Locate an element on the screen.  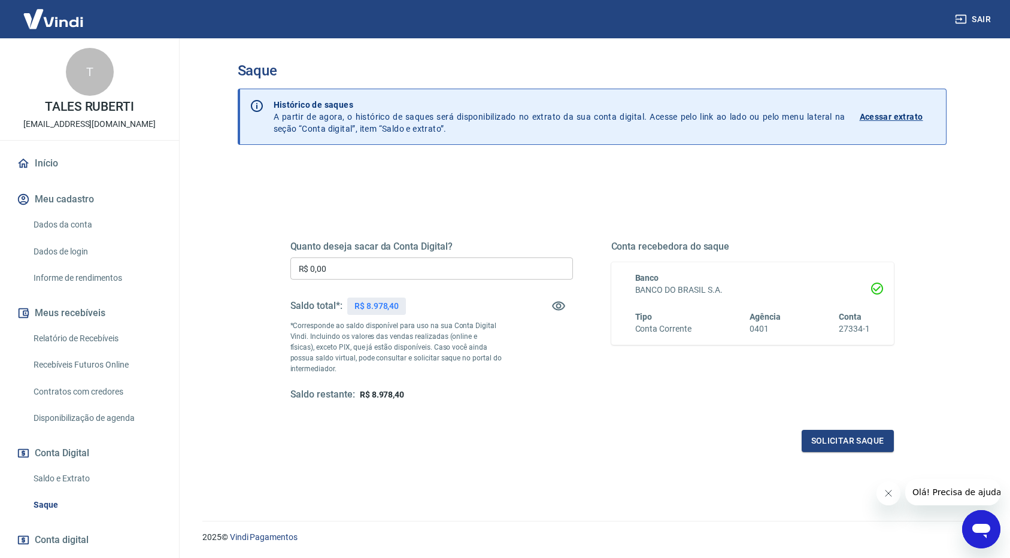
a: Início is located at coordinates (89, 164).